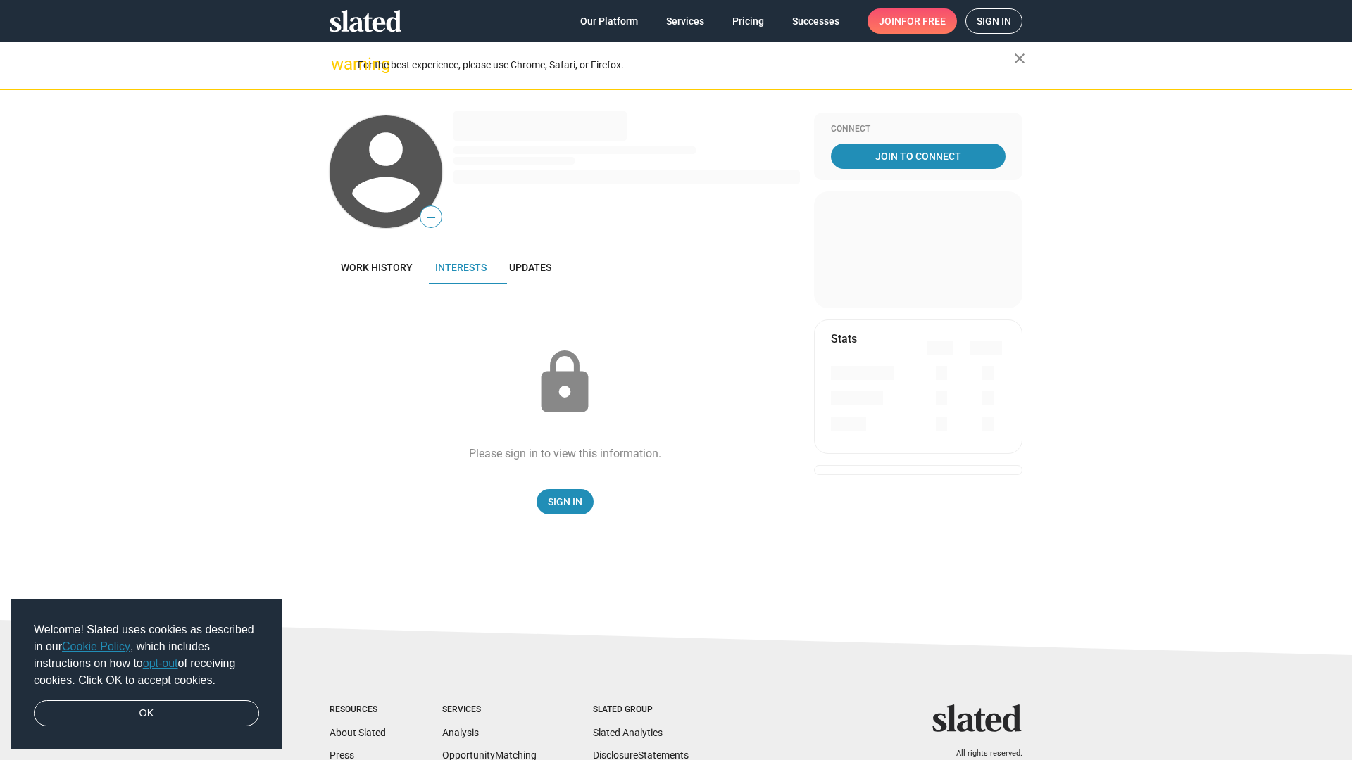 The width and height of the screenshot is (1352, 760). I want to click on span: Sign In, so click(565, 502).